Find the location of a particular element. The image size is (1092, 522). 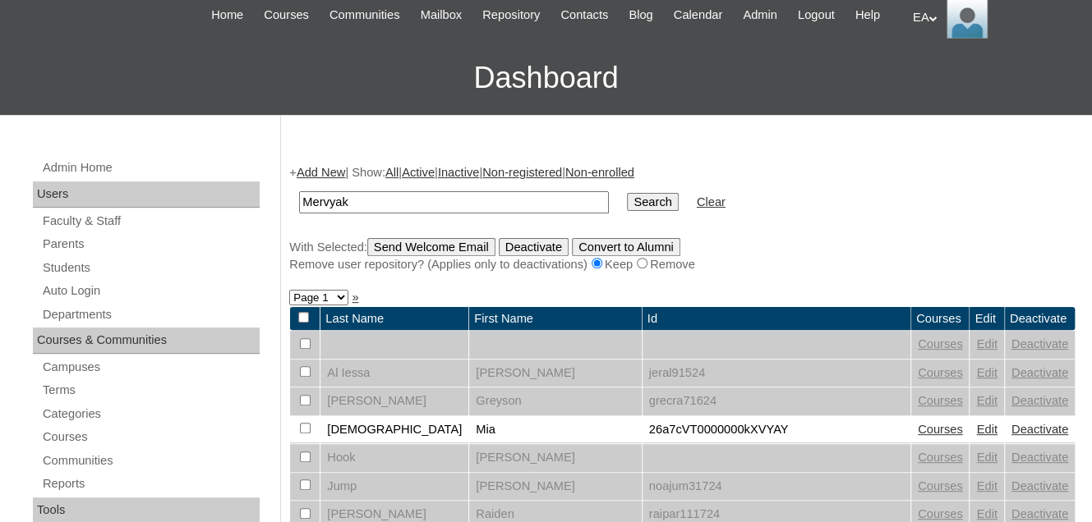

a: Inactive is located at coordinates (458, 172).